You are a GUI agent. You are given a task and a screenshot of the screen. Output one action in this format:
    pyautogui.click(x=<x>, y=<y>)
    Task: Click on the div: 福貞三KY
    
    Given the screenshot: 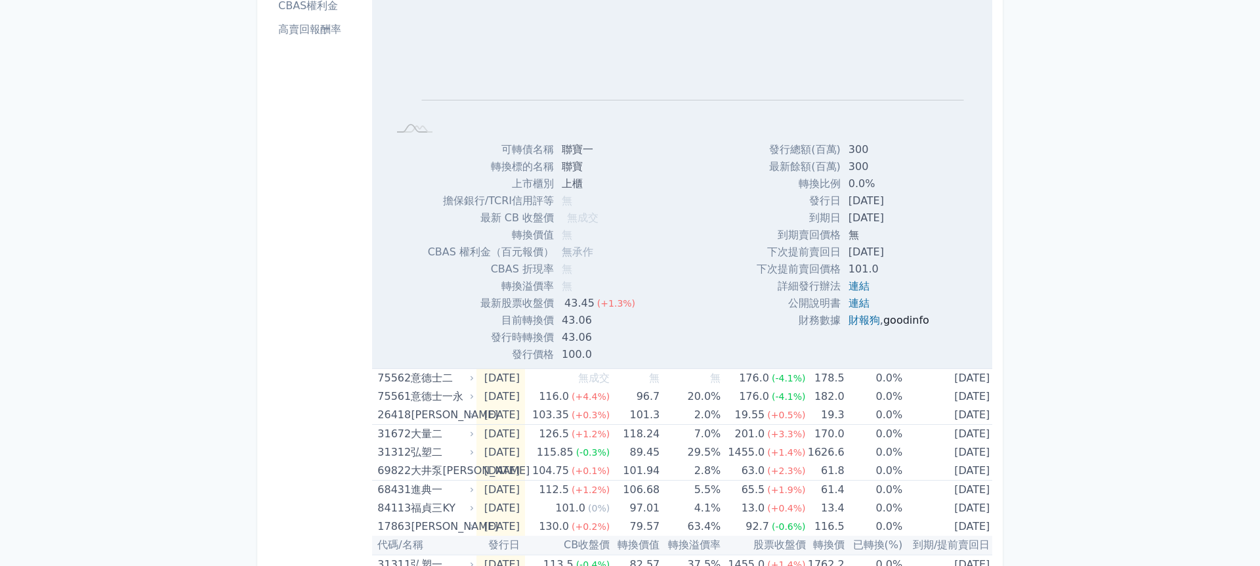 What is the action you would take?
    pyautogui.click(x=441, y=508)
    